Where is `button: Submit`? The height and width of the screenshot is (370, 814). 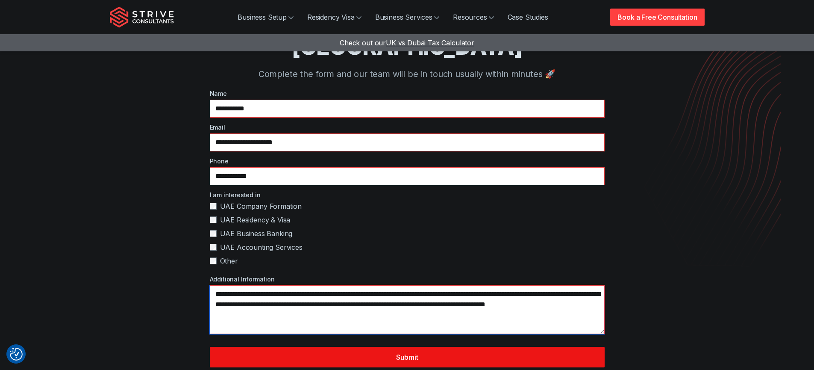
button: Submit is located at coordinates (407, 357).